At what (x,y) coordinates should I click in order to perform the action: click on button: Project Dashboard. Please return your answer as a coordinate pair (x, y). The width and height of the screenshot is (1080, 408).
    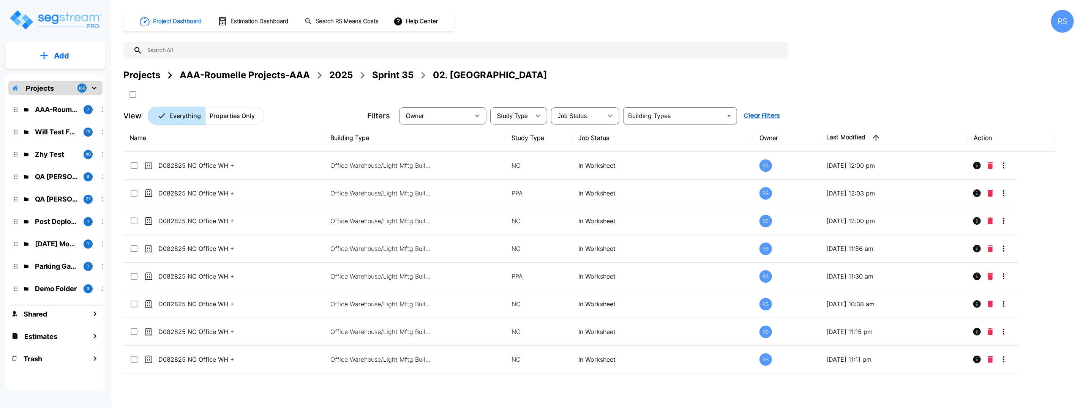
    Looking at the image, I should click on (171, 21).